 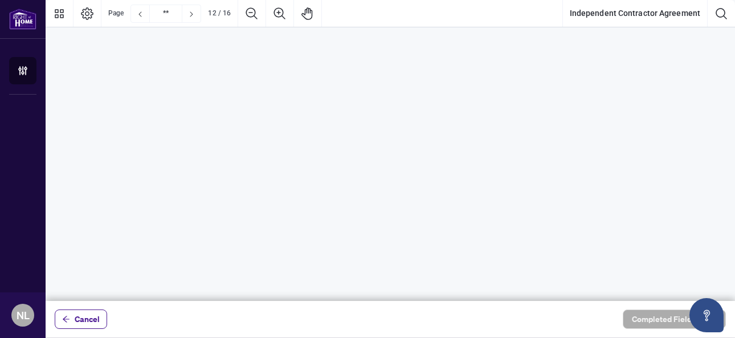 I want to click on span: arrow-left, so click(x=66, y=319).